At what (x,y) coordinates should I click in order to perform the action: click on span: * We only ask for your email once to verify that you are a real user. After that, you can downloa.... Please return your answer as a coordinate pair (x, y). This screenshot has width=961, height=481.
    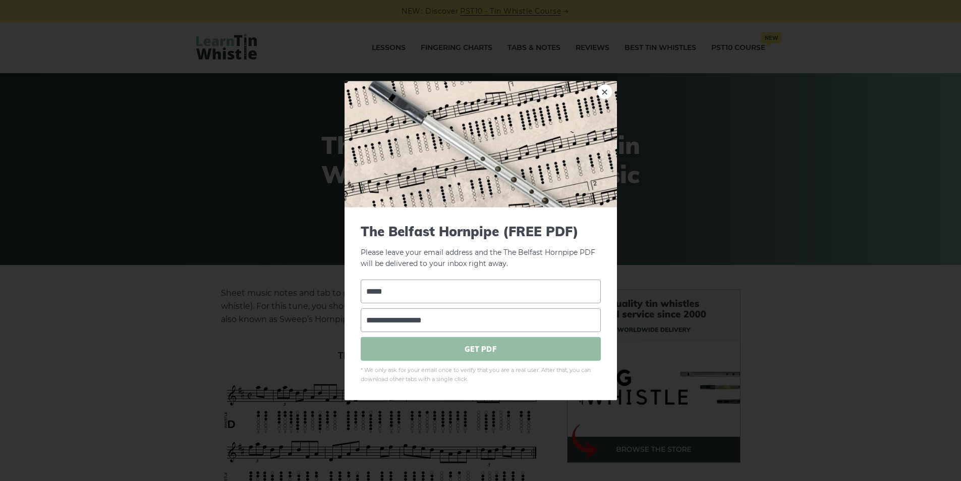
    Looking at the image, I should click on (481, 375).